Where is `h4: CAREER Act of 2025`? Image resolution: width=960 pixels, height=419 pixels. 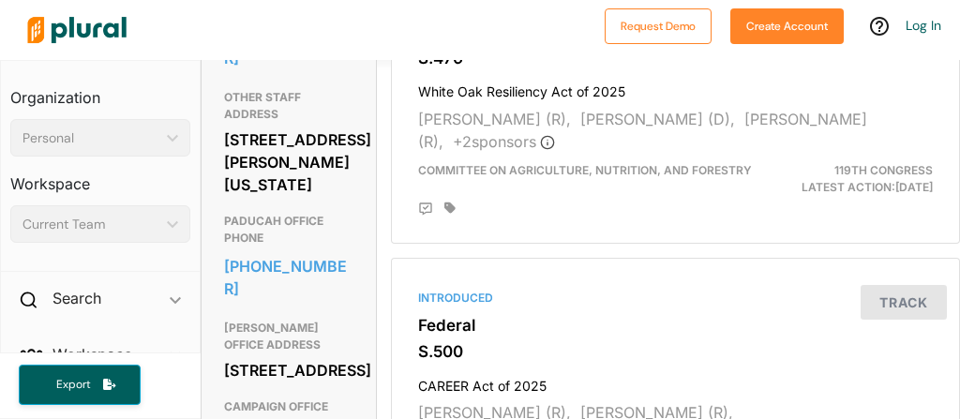 h4: CAREER Act of 2025 is located at coordinates (676, 382).